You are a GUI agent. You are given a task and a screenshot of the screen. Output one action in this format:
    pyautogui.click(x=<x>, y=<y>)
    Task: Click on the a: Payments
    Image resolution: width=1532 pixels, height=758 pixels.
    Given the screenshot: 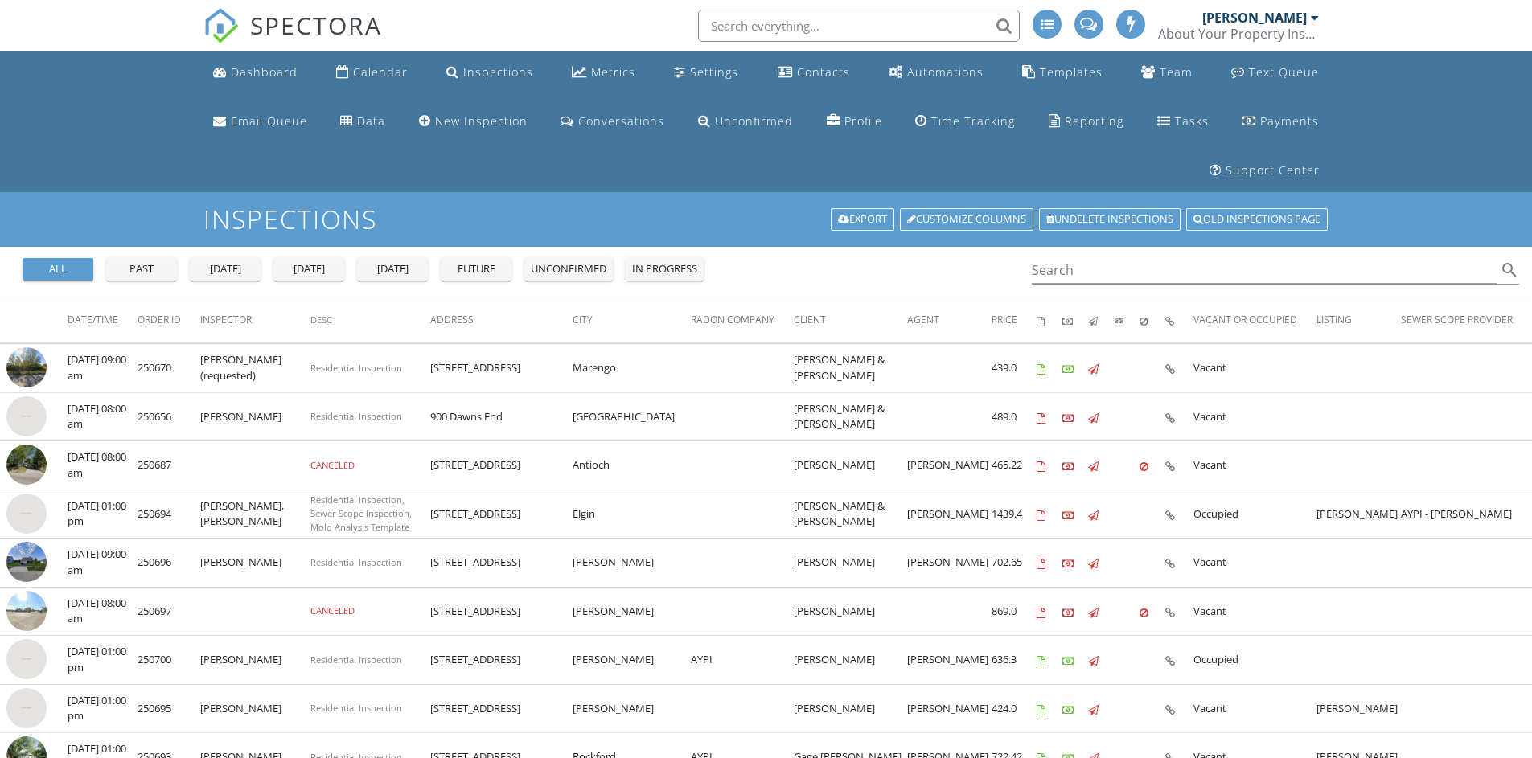 What is the action you would take?
    pyautogui.click(x=1280, y=121)
    